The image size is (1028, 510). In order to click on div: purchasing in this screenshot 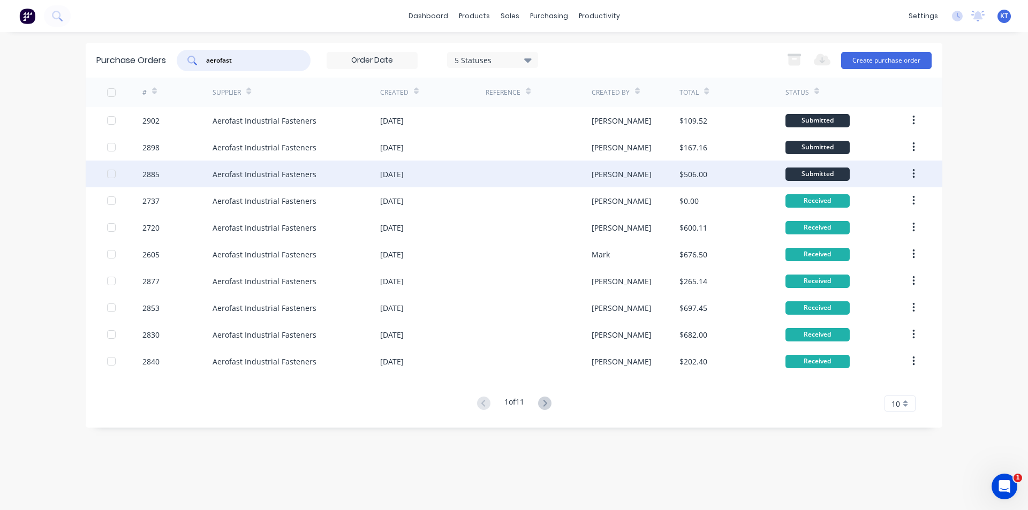, I will do `click(549, 16)`.